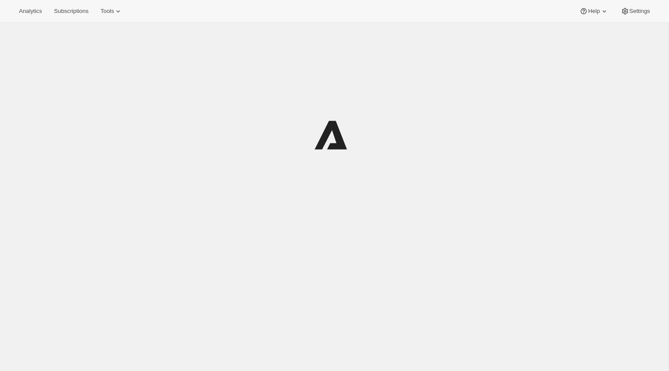 The width and height of the screenshot is (669, 371). What do you see at coordinates (111, 11) in the screenshot?
I see `button: Tools` at bounding box center [111, 11].